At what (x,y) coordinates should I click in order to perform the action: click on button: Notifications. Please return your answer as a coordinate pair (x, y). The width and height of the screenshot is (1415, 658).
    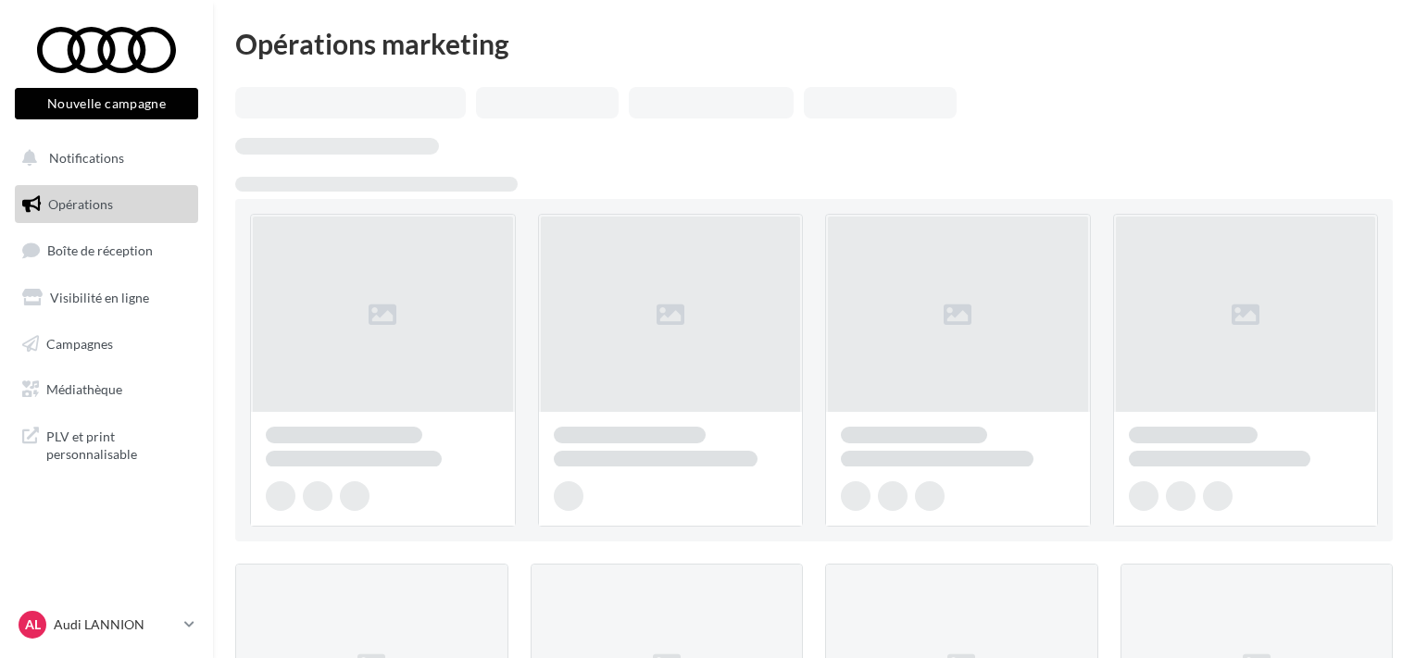
    Looking at the image, I should click on (103, 158).